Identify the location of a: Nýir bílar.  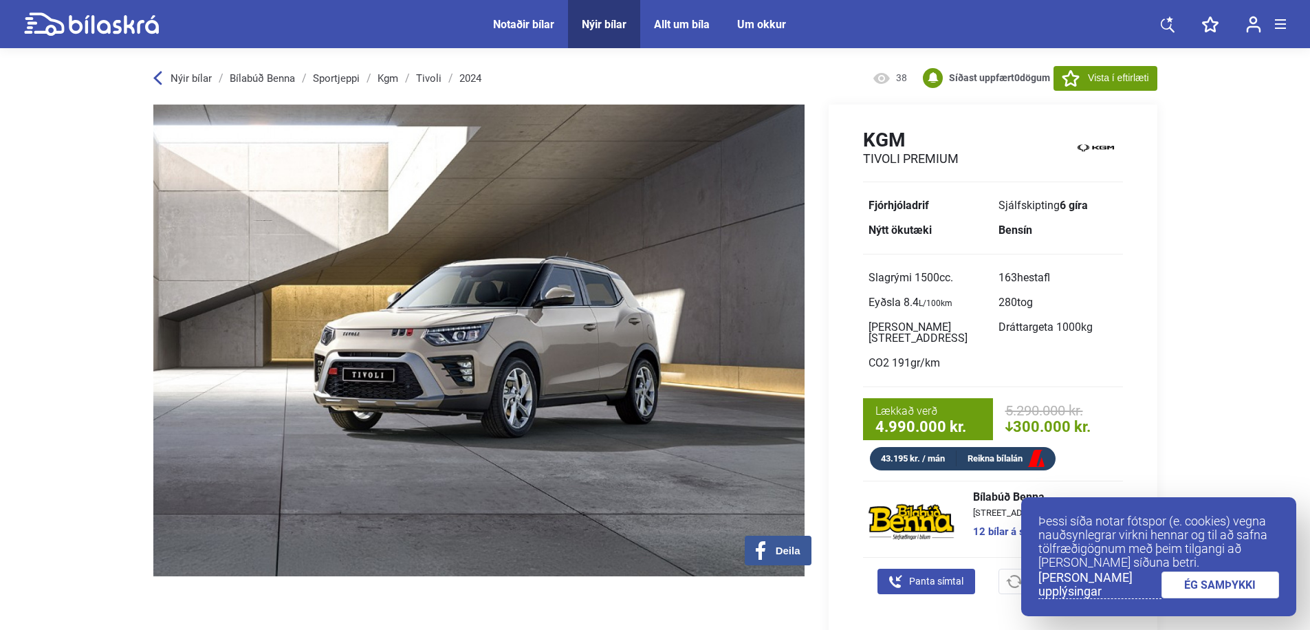
(604, 24).